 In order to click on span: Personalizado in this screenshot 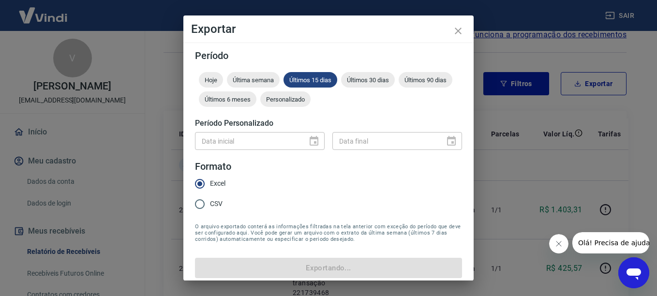, I will do `click(286, 99)`.